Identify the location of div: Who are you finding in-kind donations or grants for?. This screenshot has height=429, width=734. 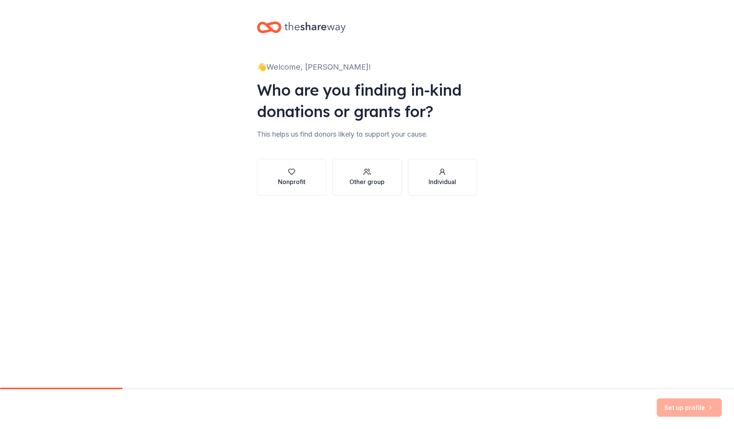
(367, 101).